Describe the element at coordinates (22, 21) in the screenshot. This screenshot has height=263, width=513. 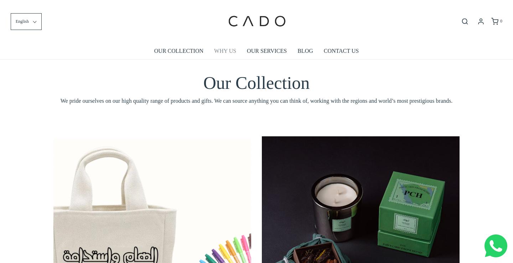
I see `span: English` at that location.